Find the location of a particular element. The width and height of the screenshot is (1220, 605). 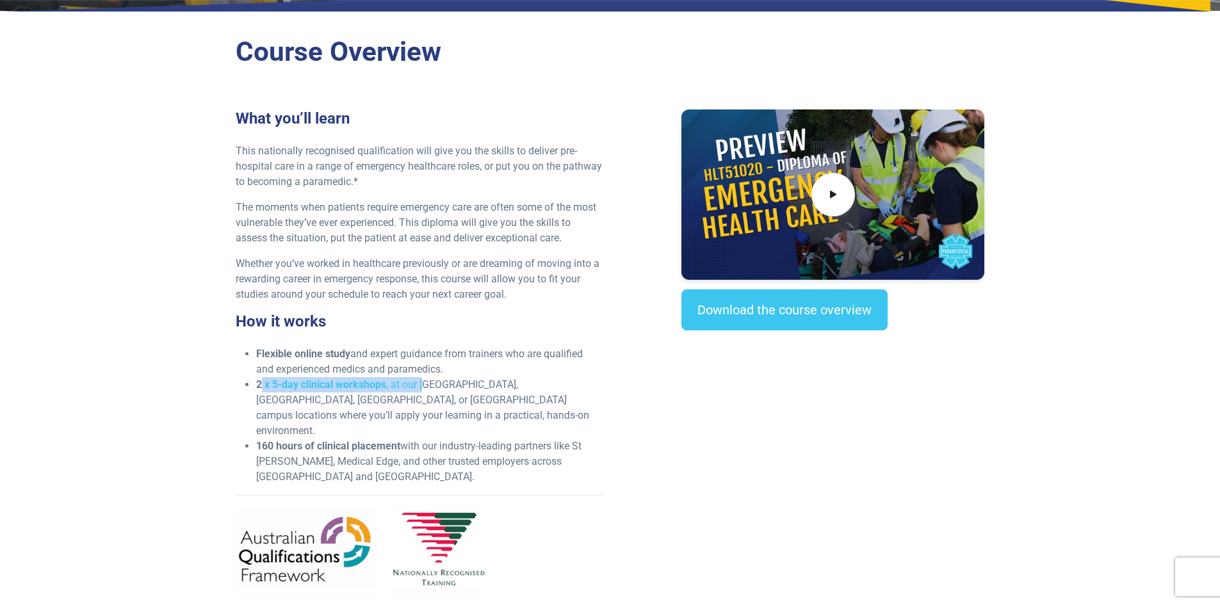

strong: 2 x 5-day clinical workshops is located at coordinates (321, 384).